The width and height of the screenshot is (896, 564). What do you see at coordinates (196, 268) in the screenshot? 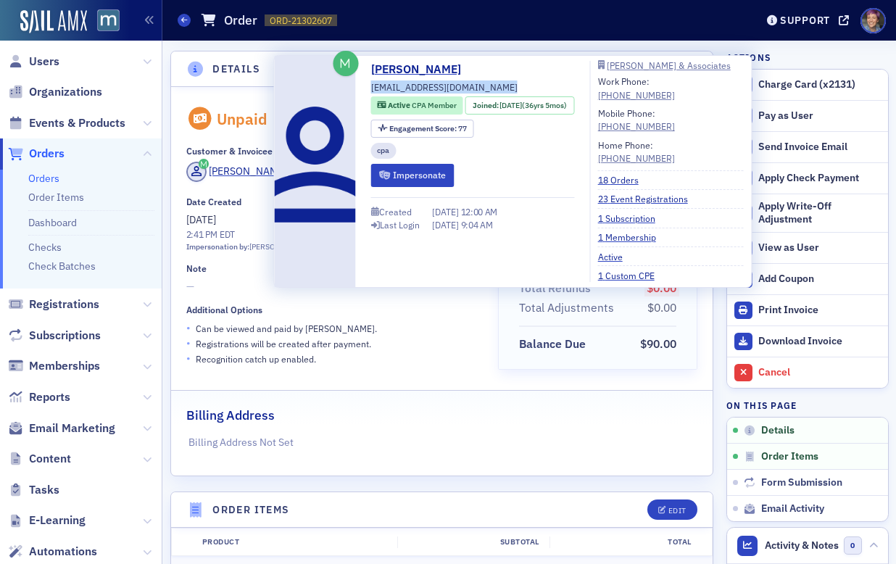
I see `div: Note` at bounding box center [196, 268].